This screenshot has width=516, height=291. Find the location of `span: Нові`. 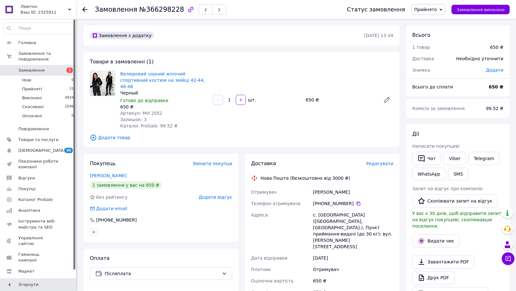

span: Нові is located at coordinates (27, 80).